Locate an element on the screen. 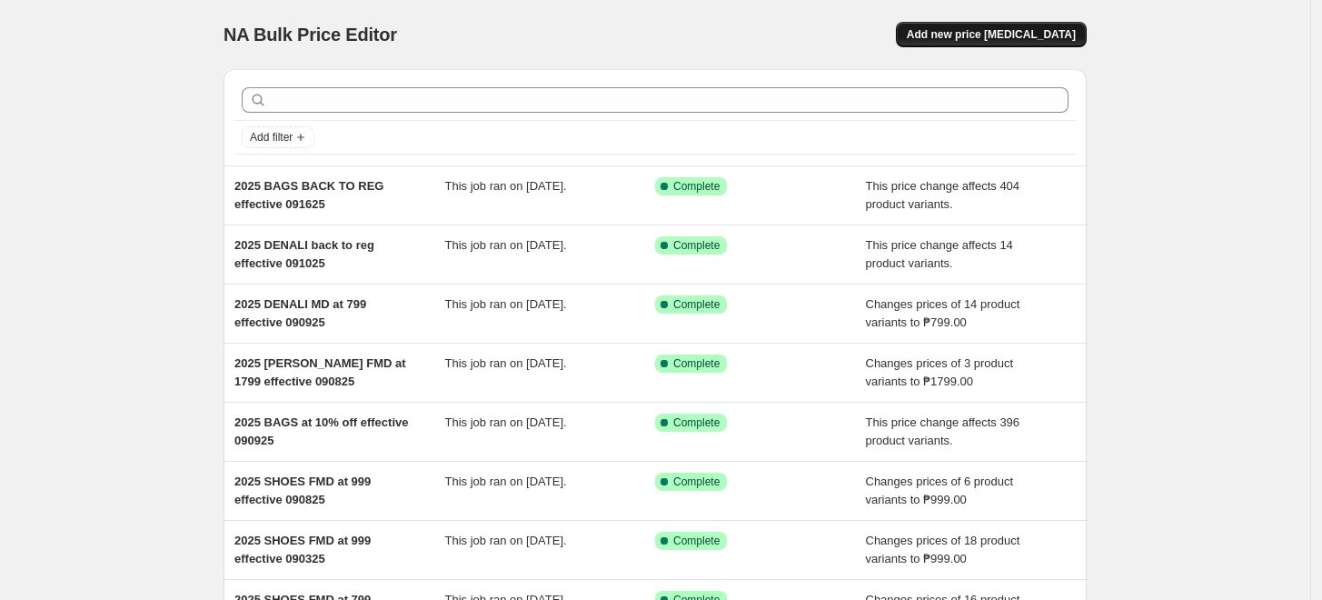 The image size is (1322, 600). span: This price change affects 404 product variants. is located at coordinates (943, 194).